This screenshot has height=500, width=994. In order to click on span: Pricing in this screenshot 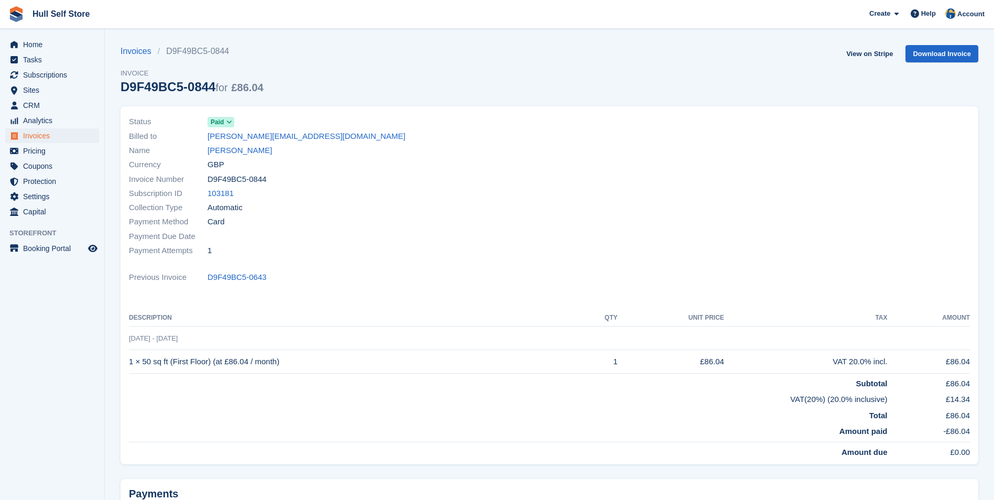, I will do `click(55, 151)`.